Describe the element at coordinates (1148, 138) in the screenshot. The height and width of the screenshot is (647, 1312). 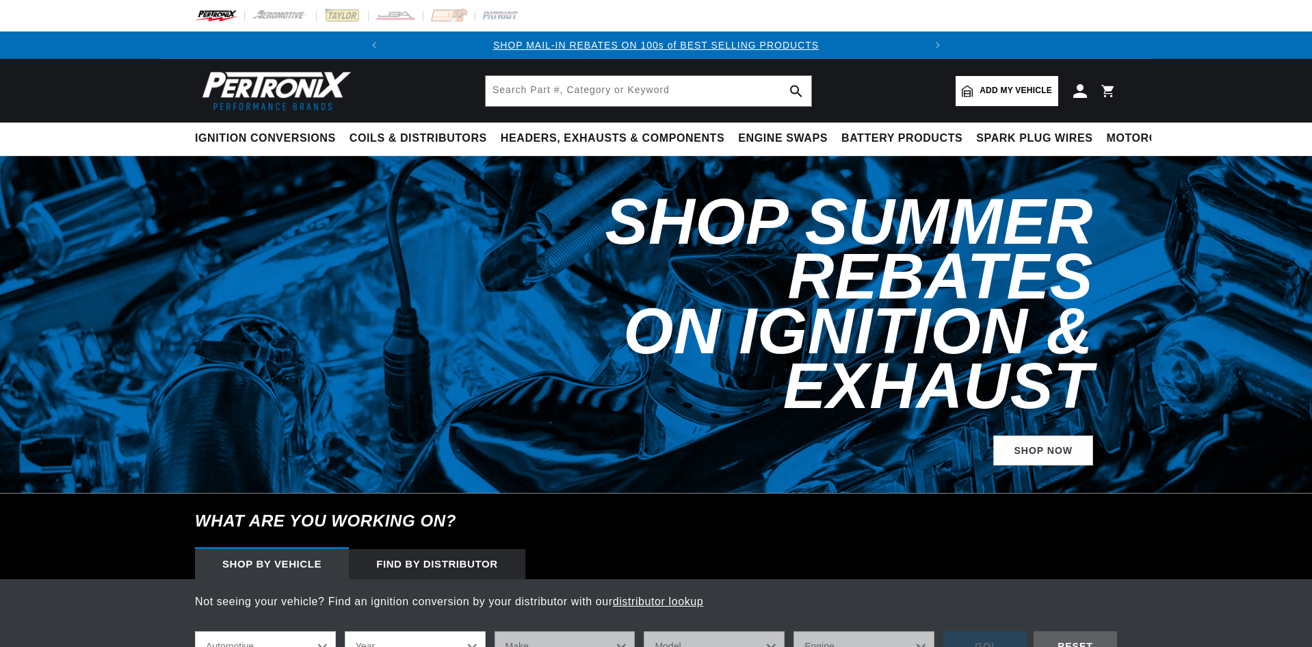
I see `summary: Motorcycle` at that location.